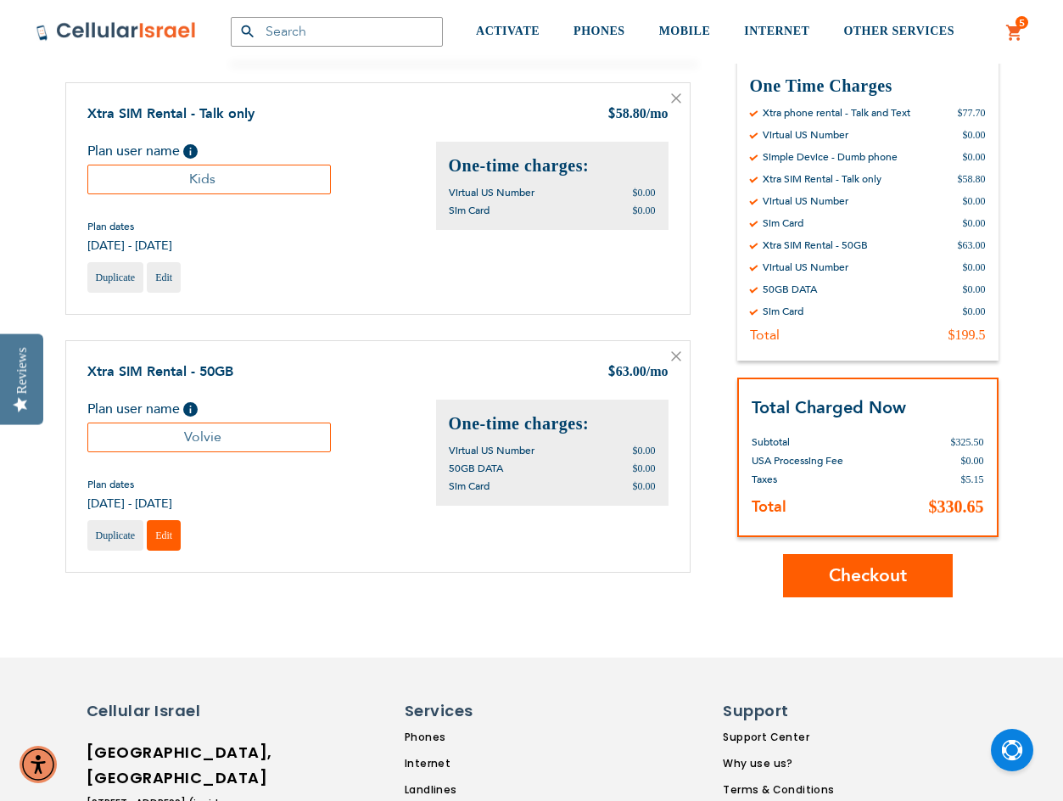 The width and height of the screenshot is (1063, 801). What do you see at coordinates (956, 507) in the screenshot?
I see `span: $330.65` at bounding box center [956, 507].